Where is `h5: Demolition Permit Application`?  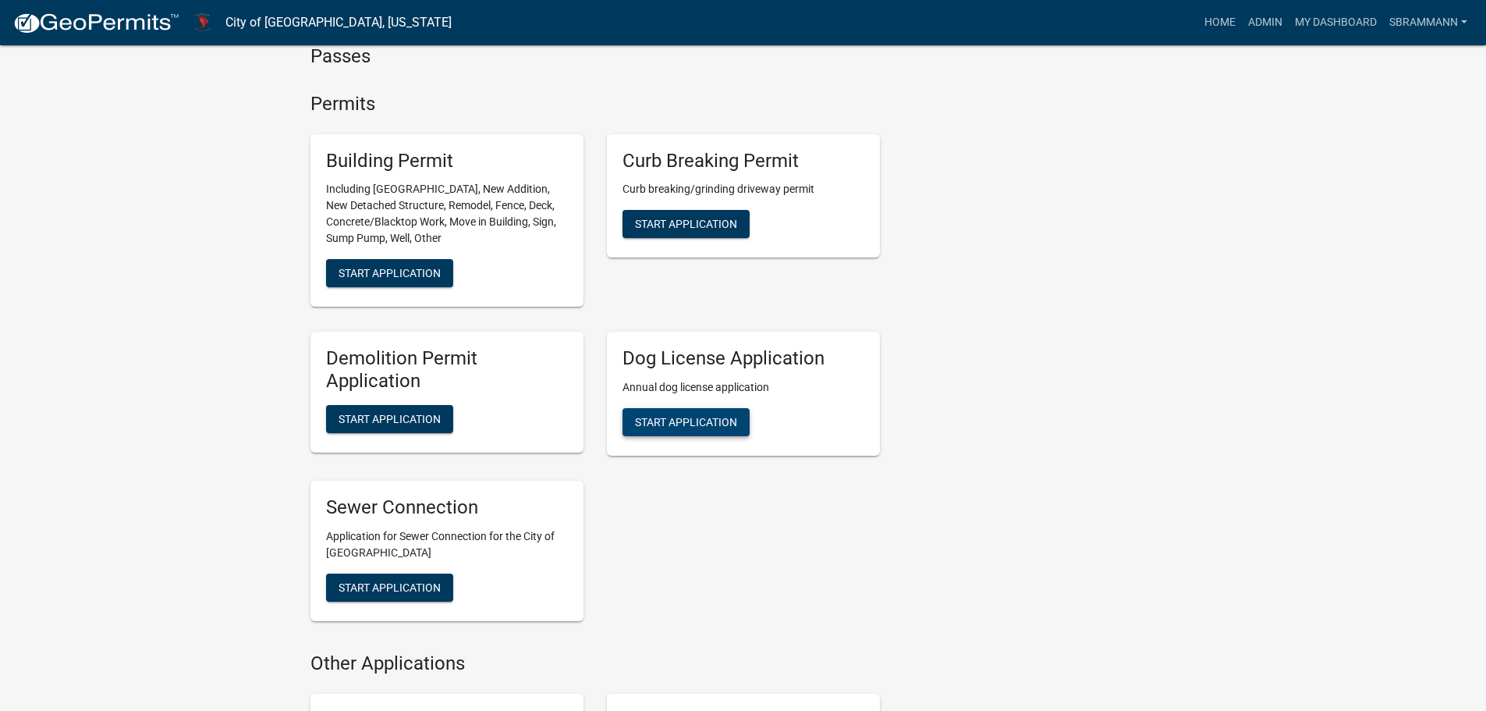 h5: Demolition Permit Application is located at coordinates (447, 370).